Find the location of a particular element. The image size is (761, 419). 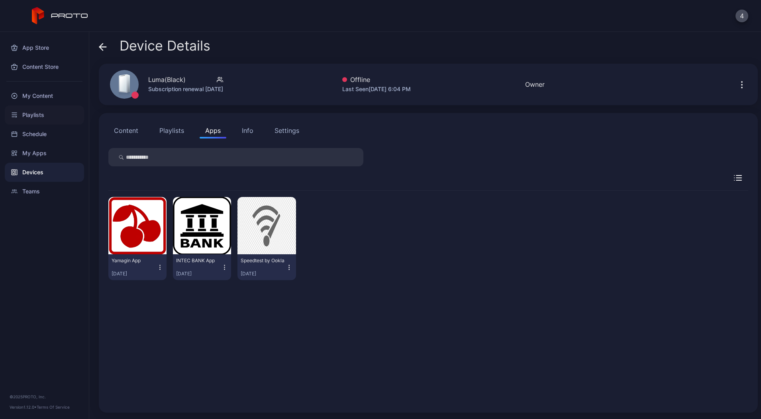

div: My Apps is located at coordinates (44, 153).